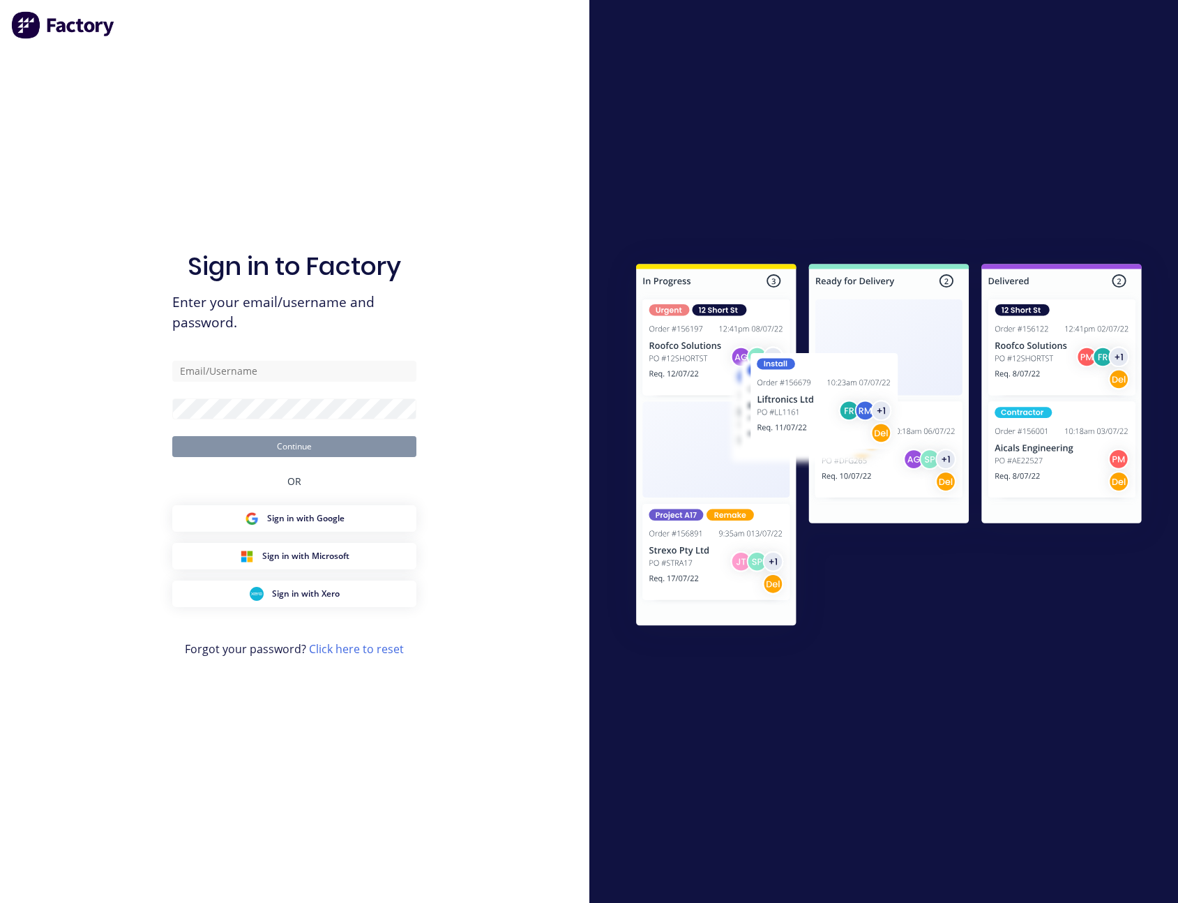 Image resolution: width=1178 pixels, height=903 pixels. I want to click on span: Sign in with Google, so click(306, 518).